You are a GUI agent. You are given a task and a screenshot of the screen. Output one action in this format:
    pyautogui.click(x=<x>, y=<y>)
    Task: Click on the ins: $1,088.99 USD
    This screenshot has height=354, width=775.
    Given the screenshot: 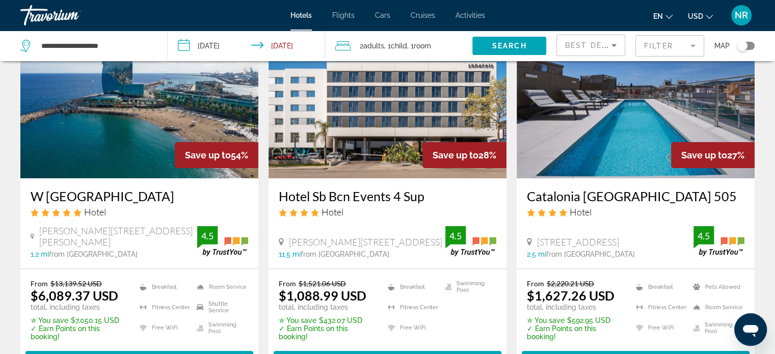 What is the action you would take?
    pyautogui.click(x=322, y=295)
    